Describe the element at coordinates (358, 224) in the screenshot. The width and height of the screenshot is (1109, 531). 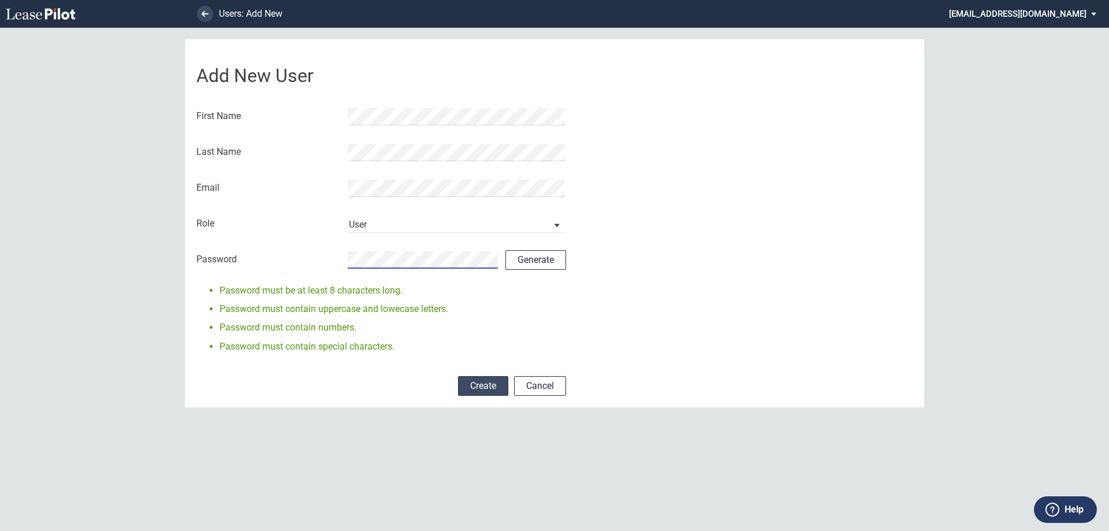
I see `div: User` at that location.